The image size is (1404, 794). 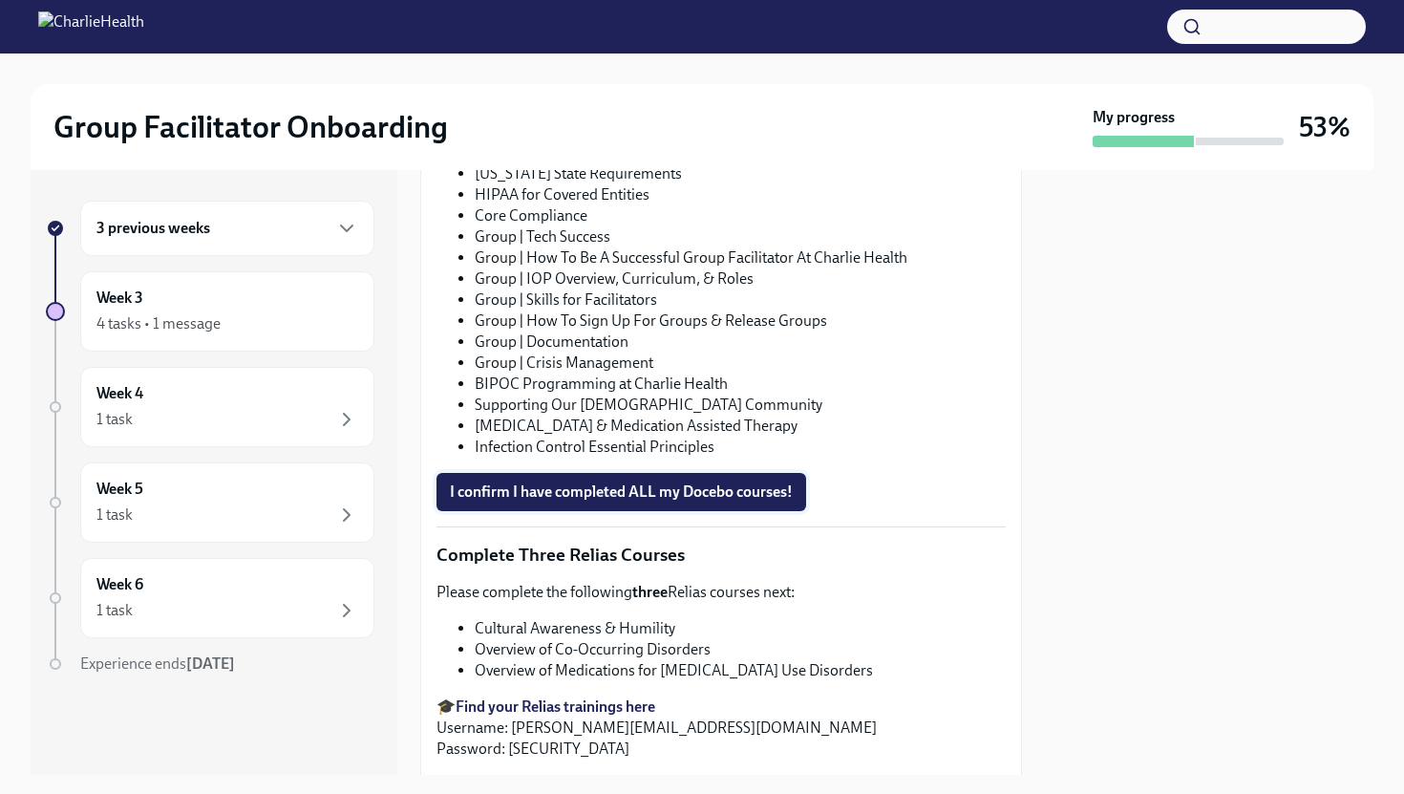 What do you see at coordinates (159, 324) in the screenshot?
I see `div: 4 tasks • 1 message` at bounding box center [159, 324].